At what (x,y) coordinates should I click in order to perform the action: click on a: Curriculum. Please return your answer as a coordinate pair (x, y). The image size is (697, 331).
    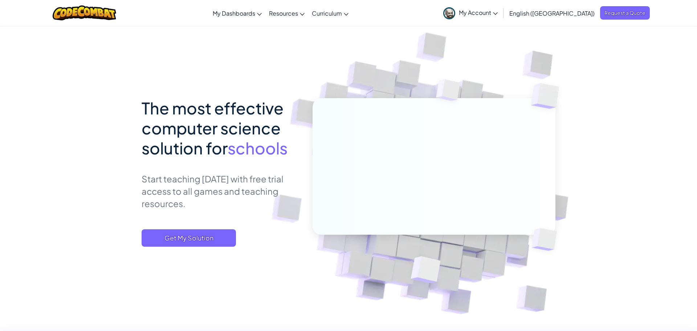
    Looking at the image, I should click on (330, 13).